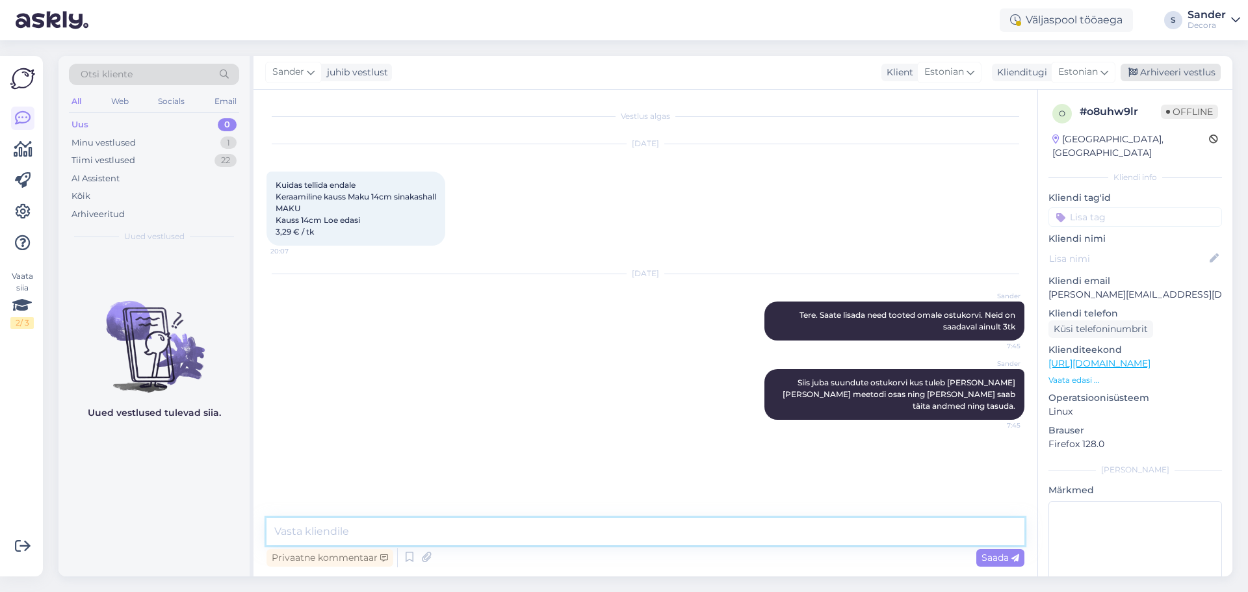 This screenshot has height=592, width=1248. What do you see at coordinates (103, 161) in the screenshot?
I see `div: Tiimi vestlused` at bounding box center [103, 161].